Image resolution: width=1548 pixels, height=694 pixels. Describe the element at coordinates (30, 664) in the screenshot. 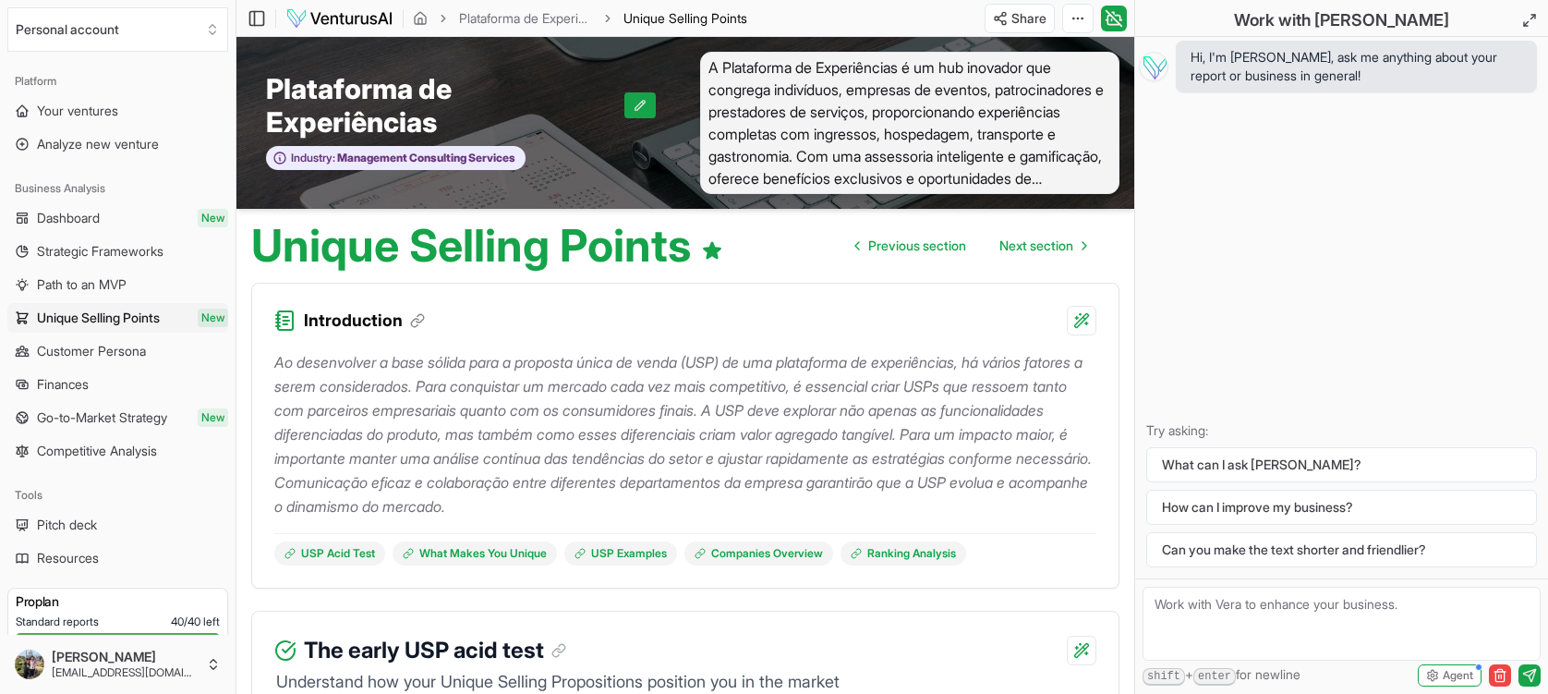

I see `img: ACg8ocK5GvR0zmbFT8nnRfSroFWB0Z_4VrJ6a2fg9iWDCNZ-z5XU4ubGsQ=s96-c` at that location.